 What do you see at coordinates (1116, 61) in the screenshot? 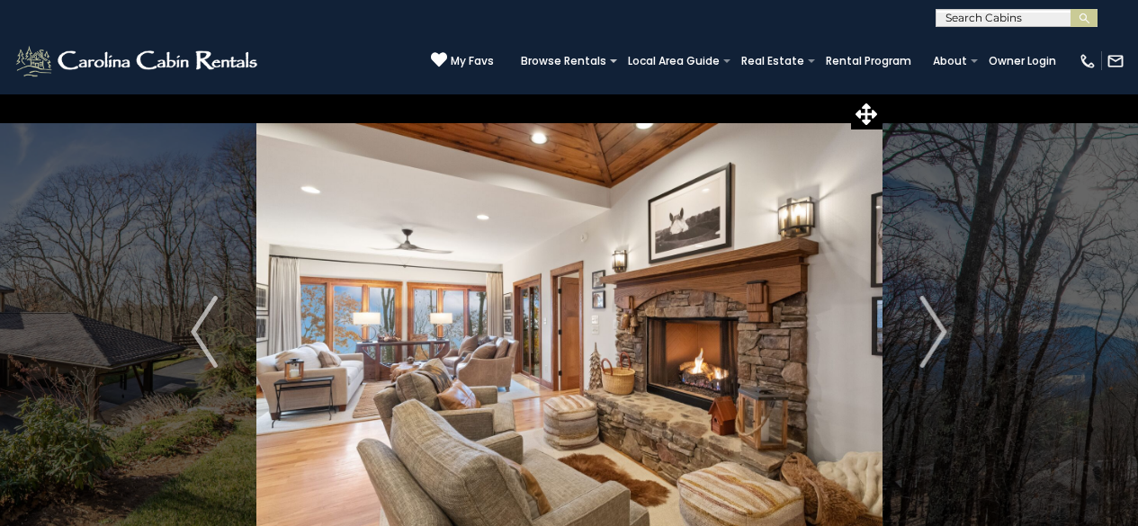
I see `img: mail-regular-white.png` at bounding box center [1116, 61].